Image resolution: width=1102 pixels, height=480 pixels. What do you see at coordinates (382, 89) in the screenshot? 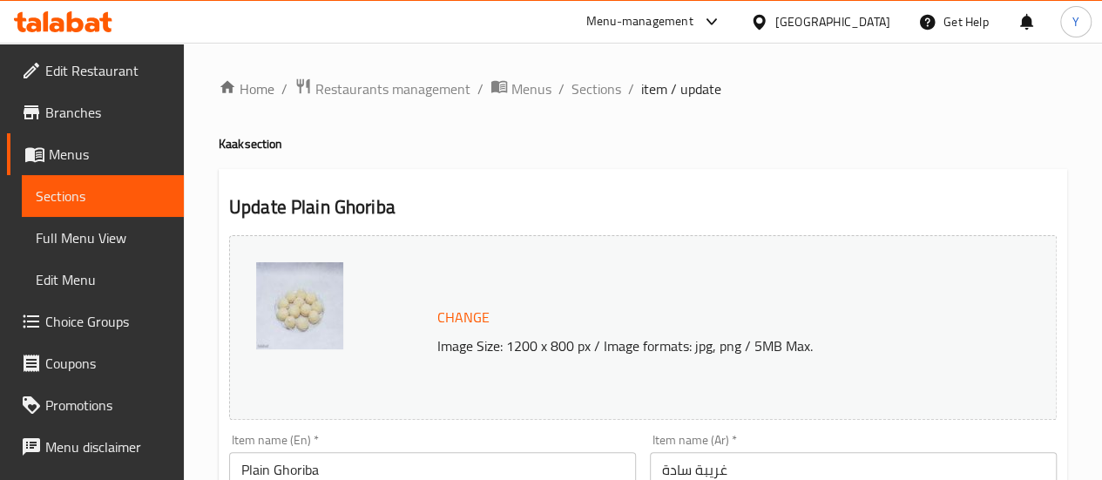
I see `a: Restaurants management` at bounding box center [382, 89].